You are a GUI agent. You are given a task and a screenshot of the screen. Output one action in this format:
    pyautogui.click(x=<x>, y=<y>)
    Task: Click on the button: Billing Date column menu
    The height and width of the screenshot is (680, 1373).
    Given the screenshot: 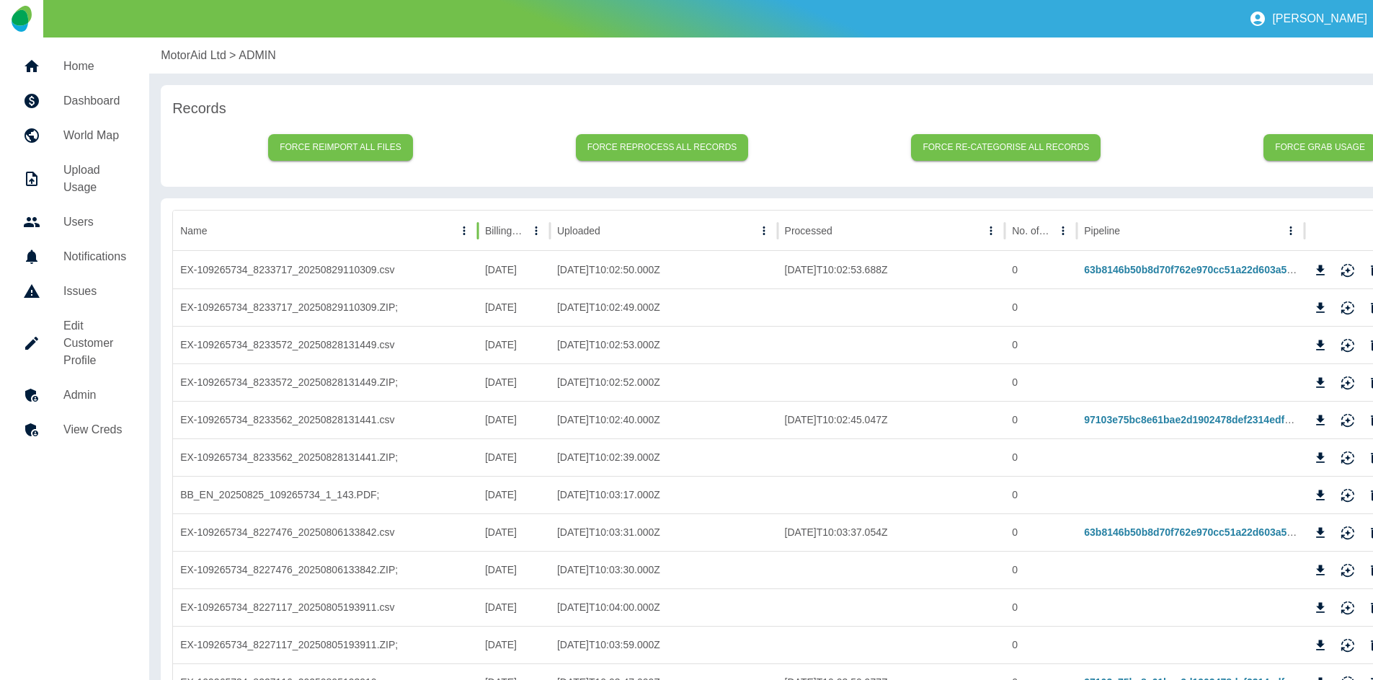 What is the action you would take?
    pyautogui.click(x=536, y=231)
    